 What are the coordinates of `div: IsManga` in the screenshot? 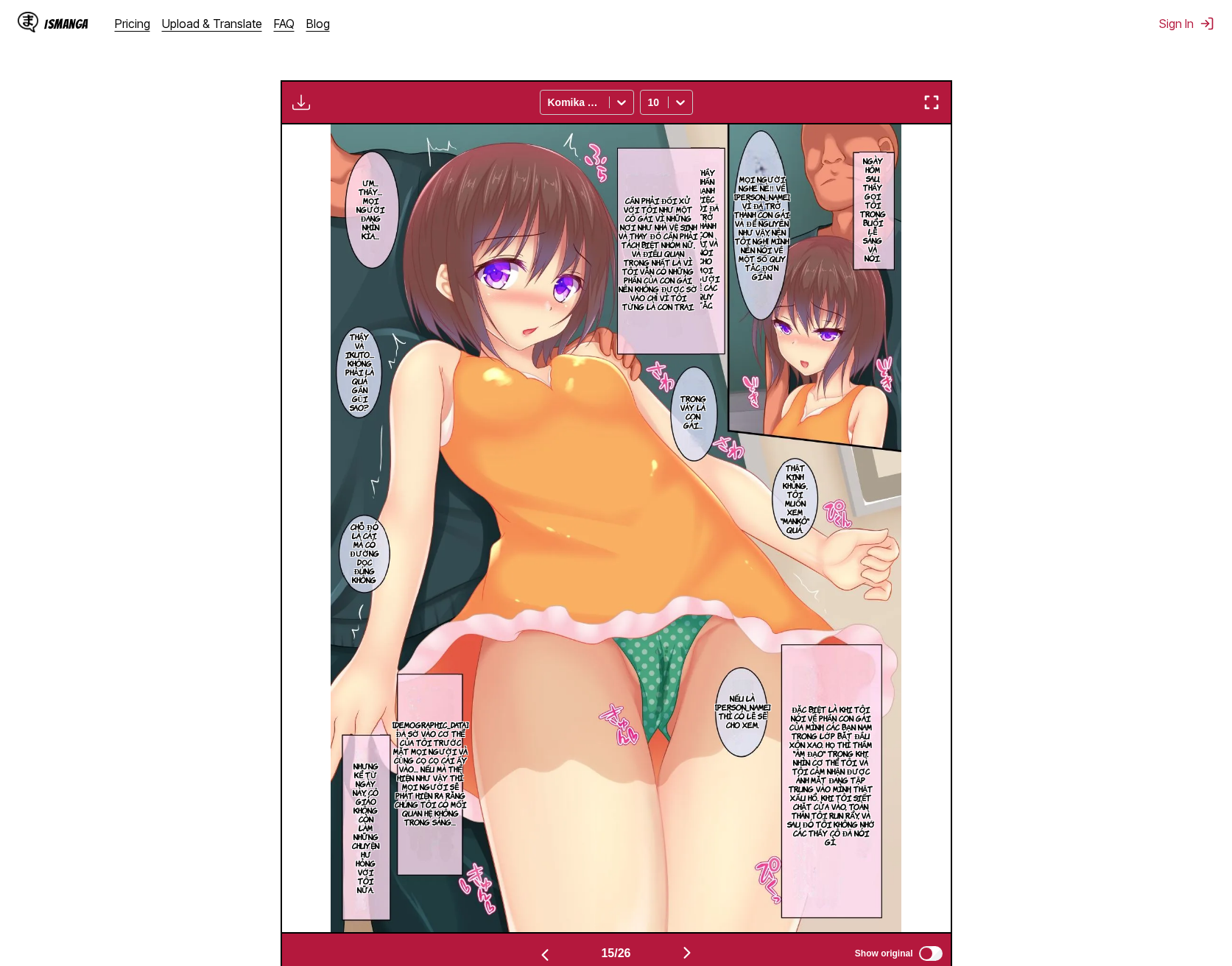 It's located at (66, 23).